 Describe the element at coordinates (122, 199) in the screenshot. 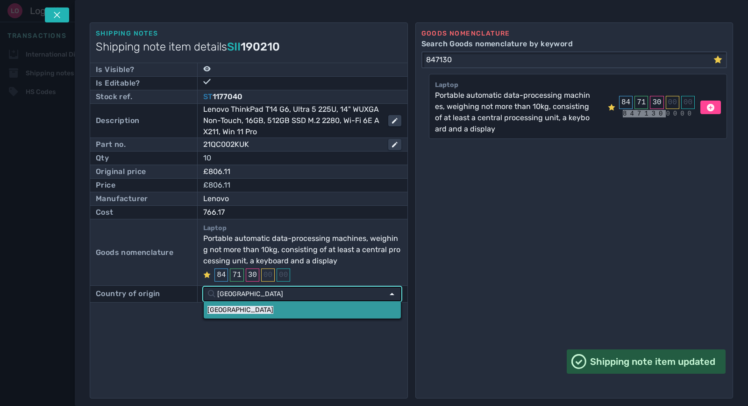

I see `div: Manufacturer` at that location.